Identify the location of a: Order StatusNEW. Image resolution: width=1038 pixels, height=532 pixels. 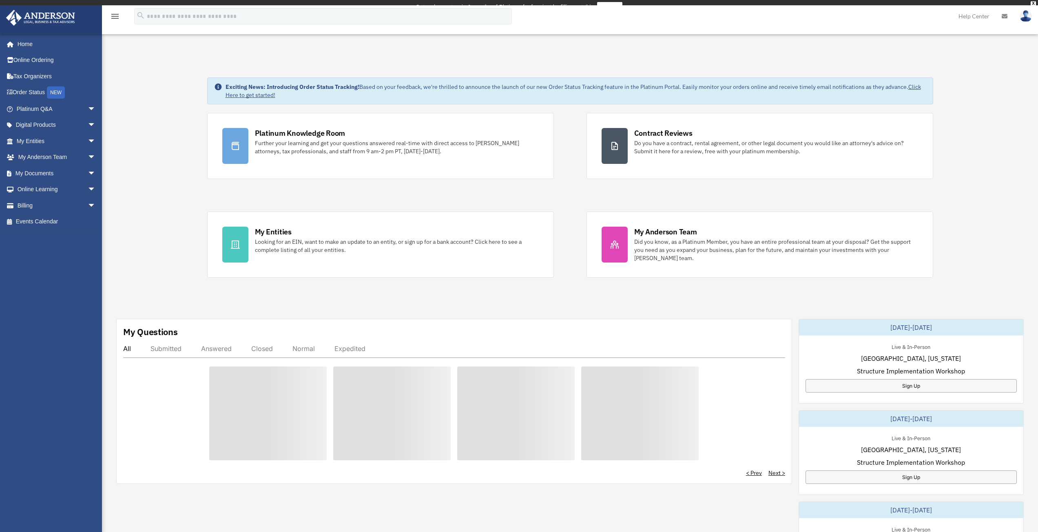
(57, 93).